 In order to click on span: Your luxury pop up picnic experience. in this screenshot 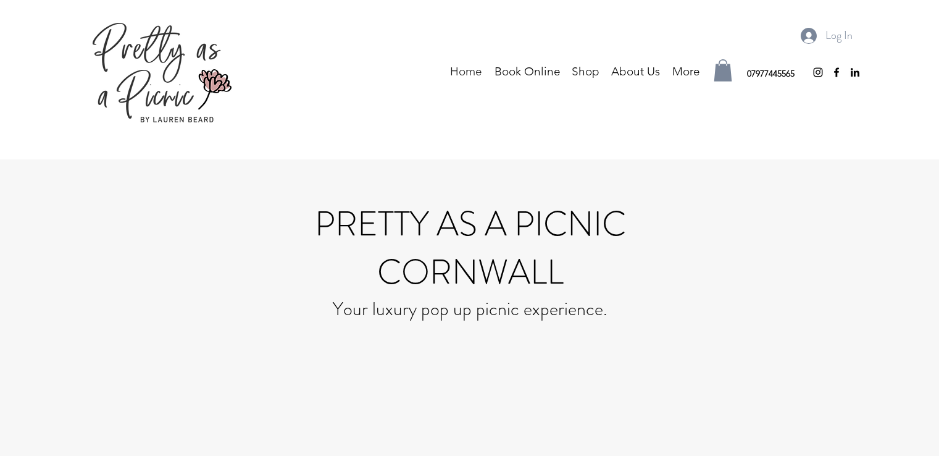, I will do `click(470, 308)`.